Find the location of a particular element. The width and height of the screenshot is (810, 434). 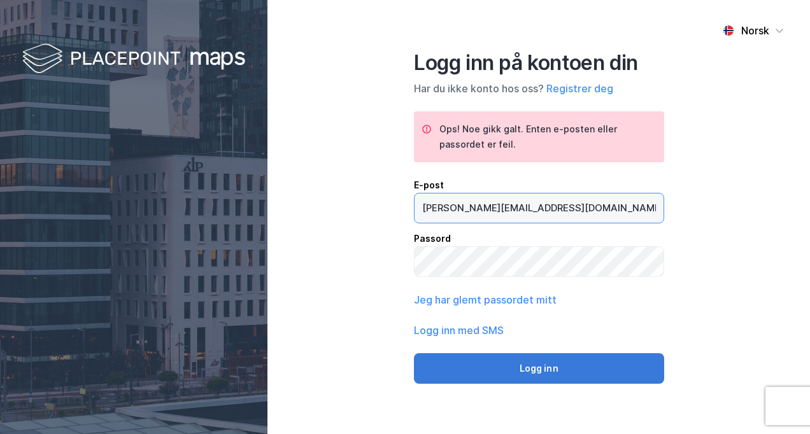

div: E-post is located at coordinates (539, 185).